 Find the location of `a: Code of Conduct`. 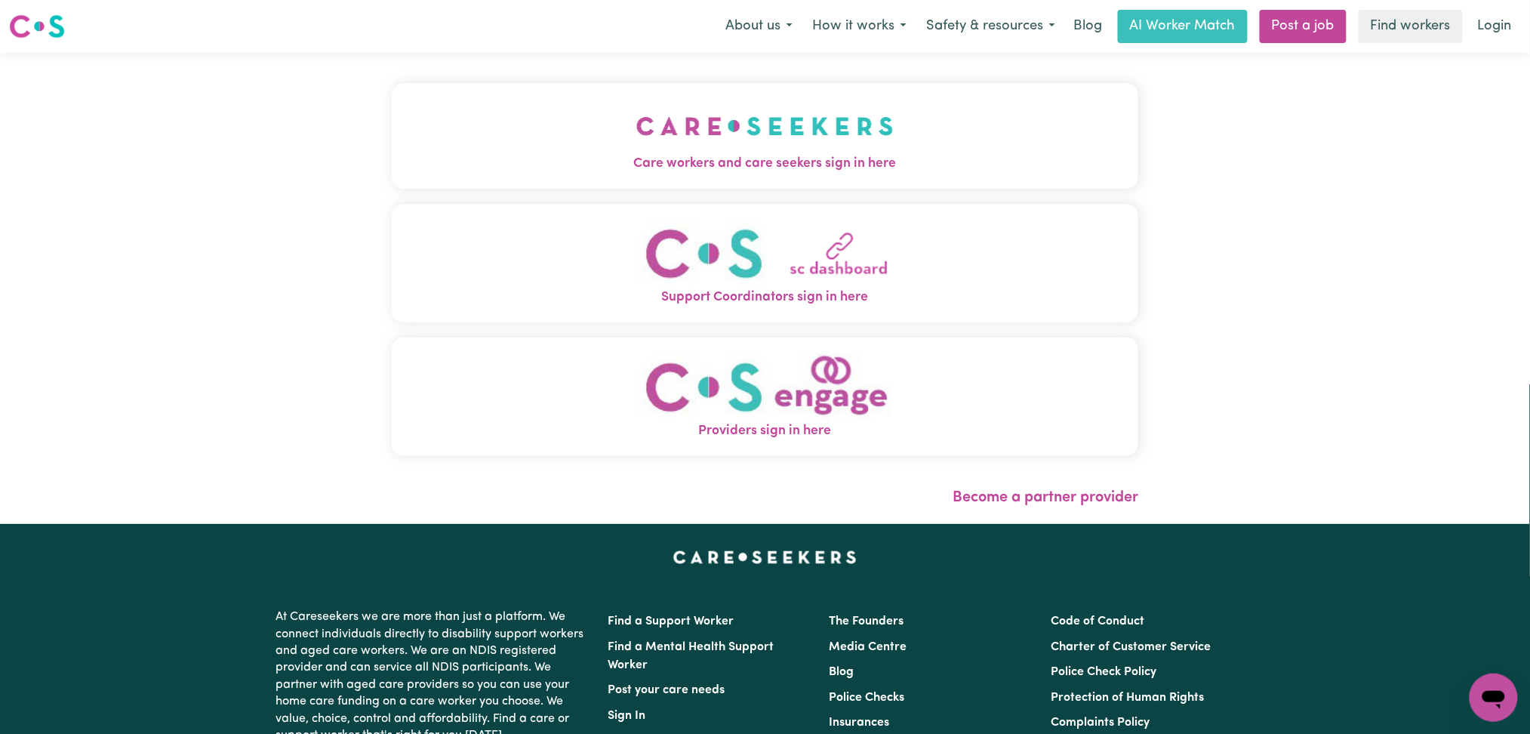

a: Code of Conduct is located at coordinates (1097, 621).